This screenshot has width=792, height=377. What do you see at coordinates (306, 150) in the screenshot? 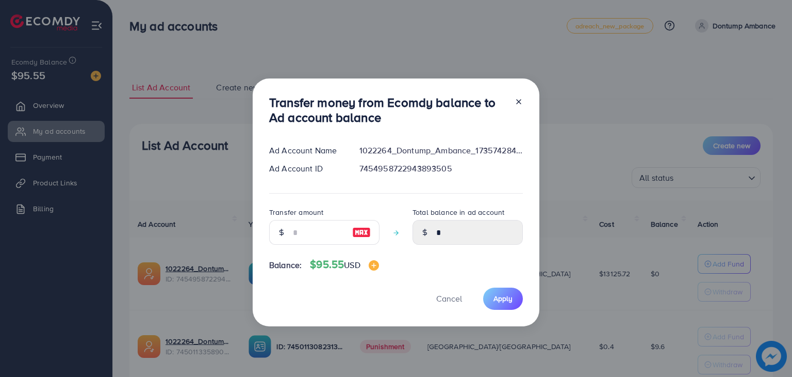
I see `div: Ad Account Name` at bounding box center [306, 150].